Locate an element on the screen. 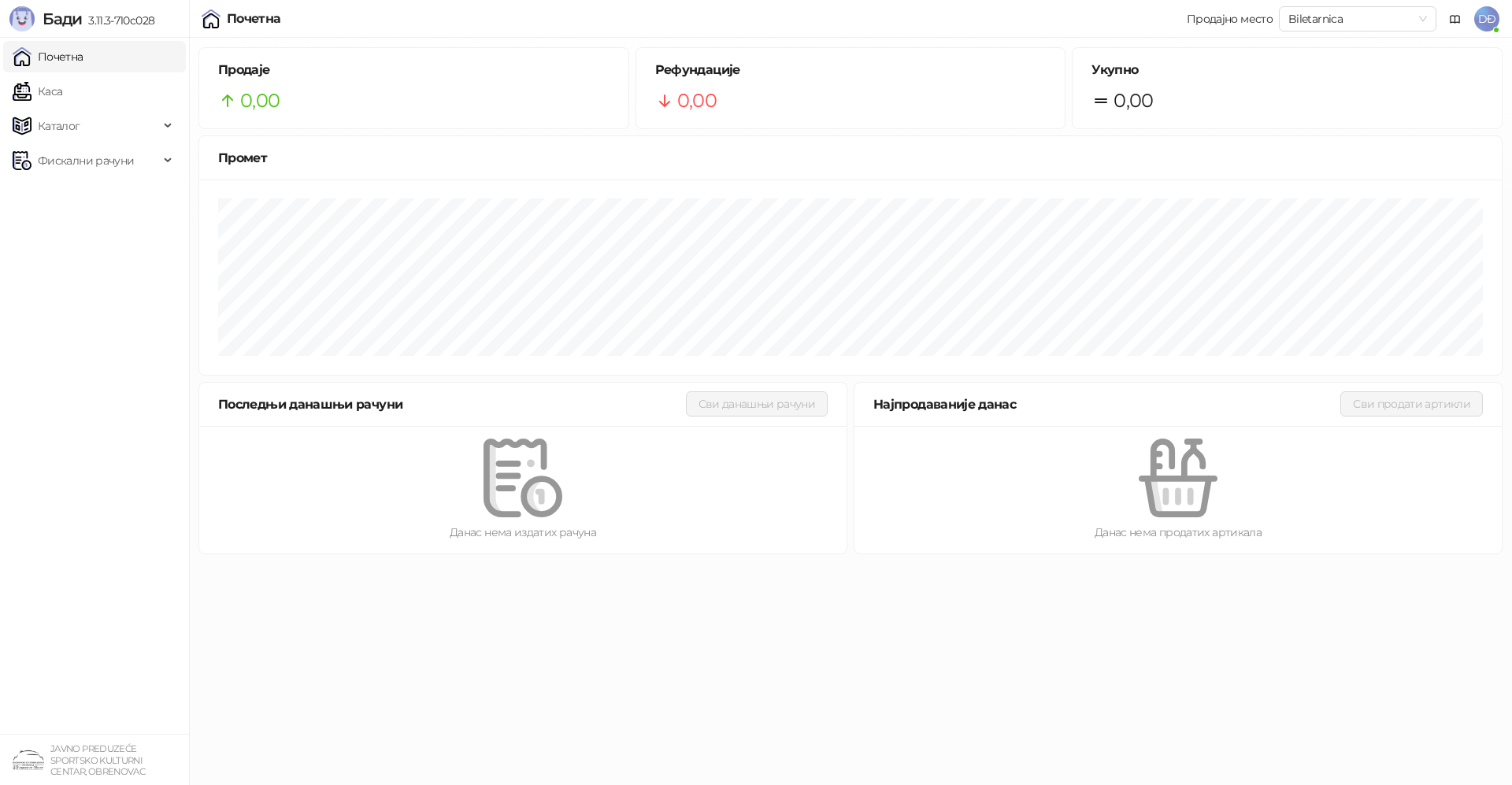  h5: Продаје is located at coordinates (414, 70).